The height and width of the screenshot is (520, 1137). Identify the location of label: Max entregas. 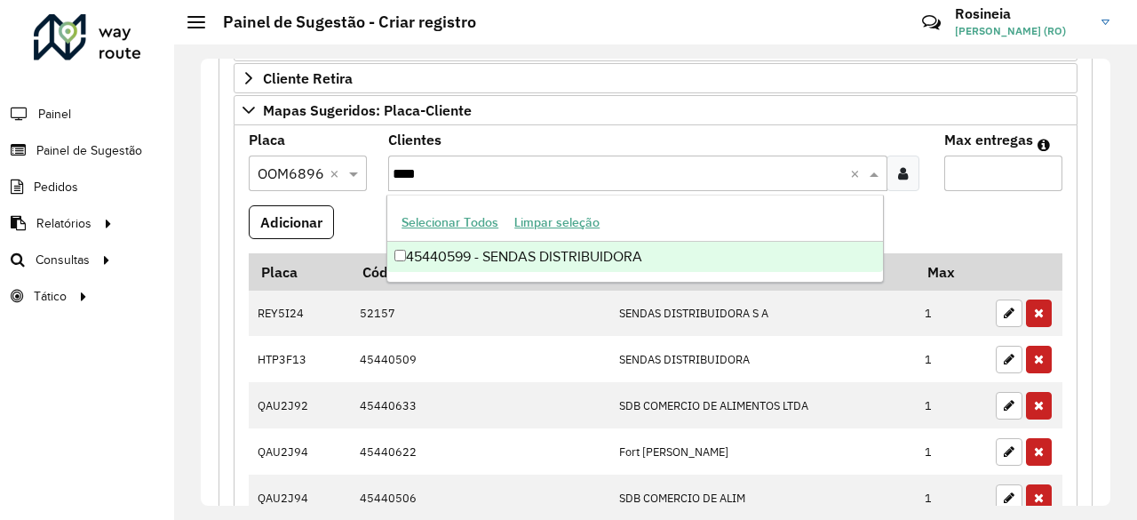
(988, 139).